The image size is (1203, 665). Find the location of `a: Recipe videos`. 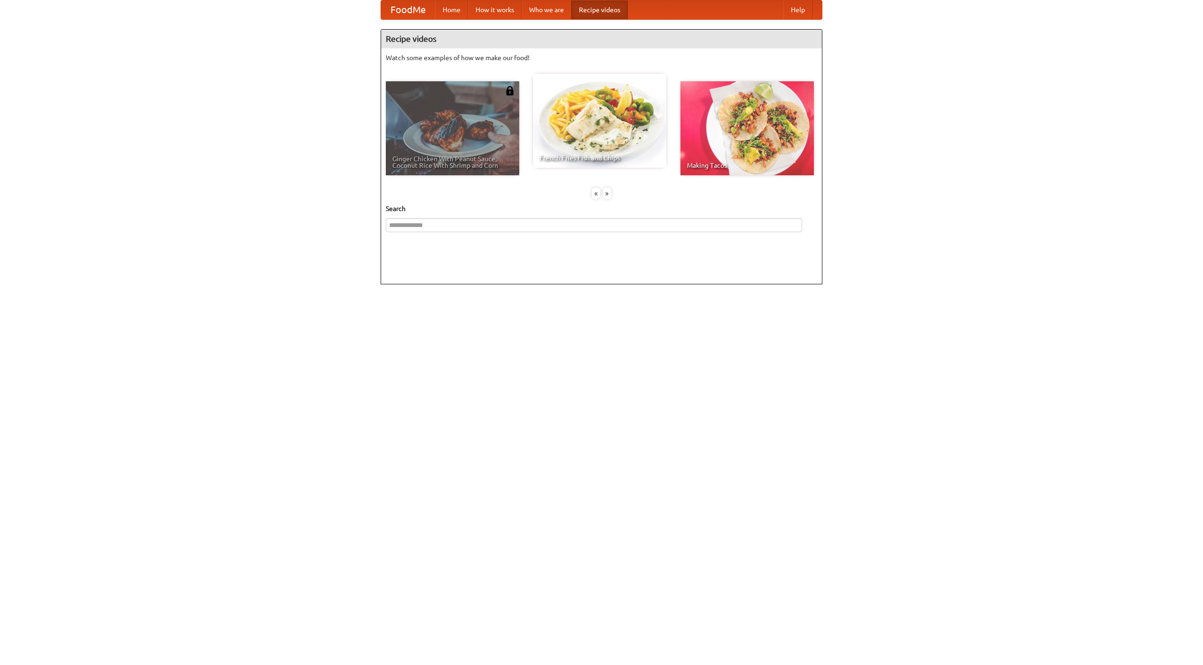

a: Recipe videos is located at coordinates (599, 10).